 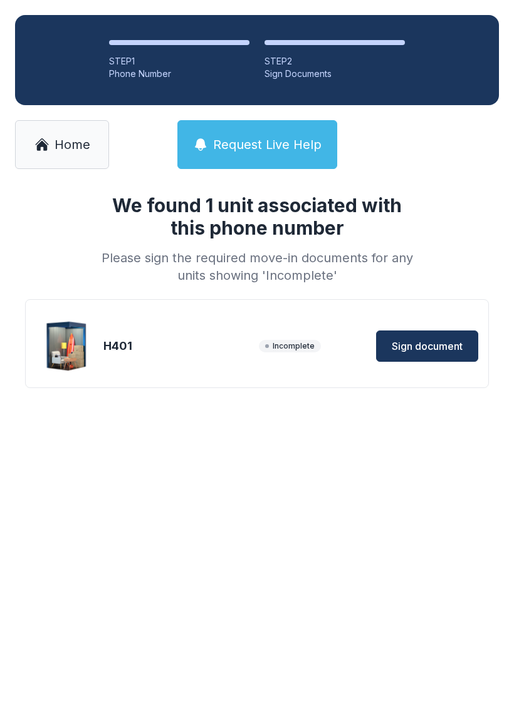 What do you see at coordinates (334, 61) in the screenshot?
I see `div: STEP 2` at bounding box center [334, 61].